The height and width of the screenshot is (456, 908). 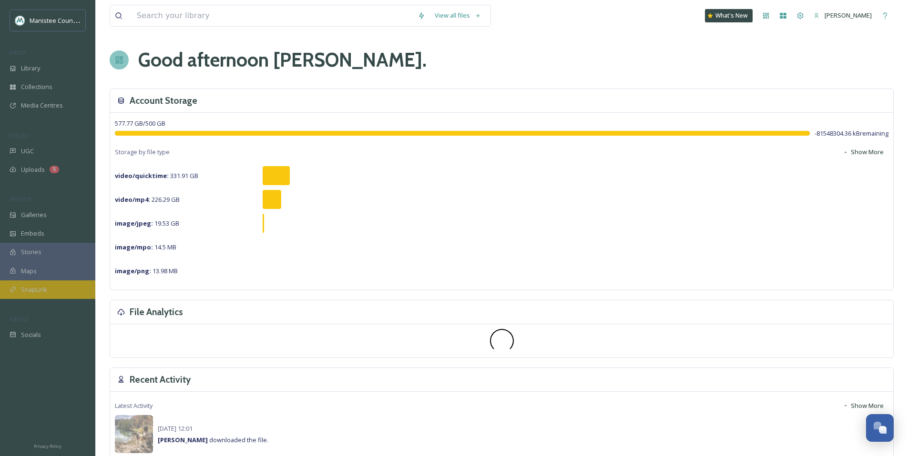 What do you see at coordinates (29, 271) in the screenshot?
I see `span: Maps` at bounding box center [29, 271].